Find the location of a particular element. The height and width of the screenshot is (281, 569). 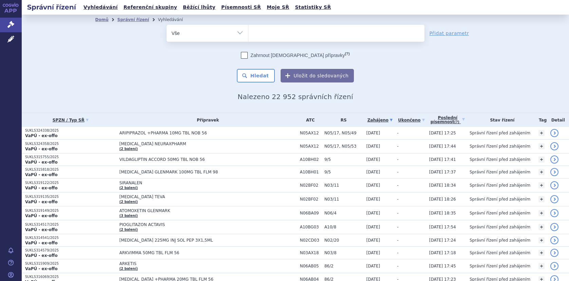

li: Vyhledávání is located at coordinates (175, 20).